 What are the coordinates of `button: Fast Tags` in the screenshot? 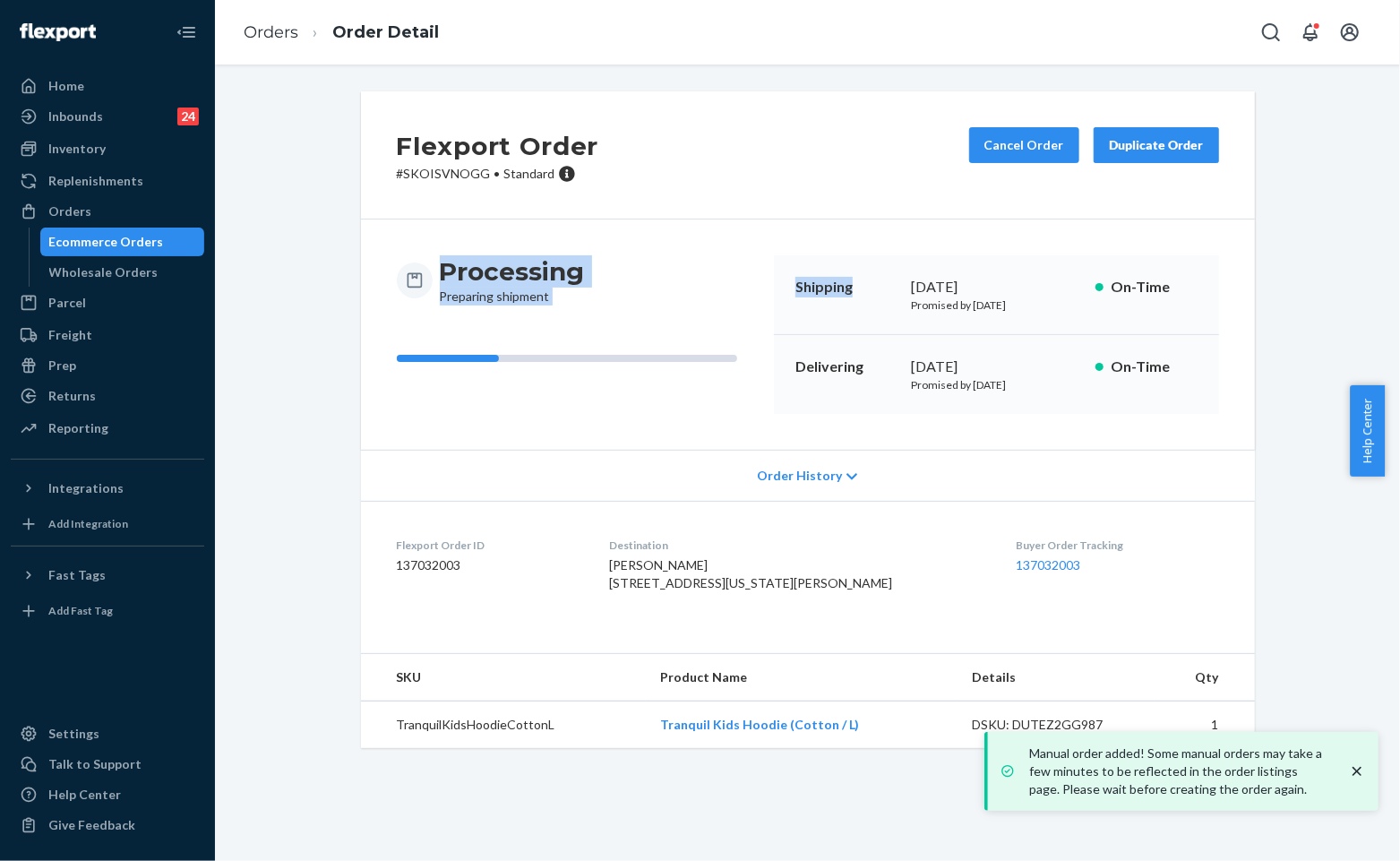 It's located at (107, 575).